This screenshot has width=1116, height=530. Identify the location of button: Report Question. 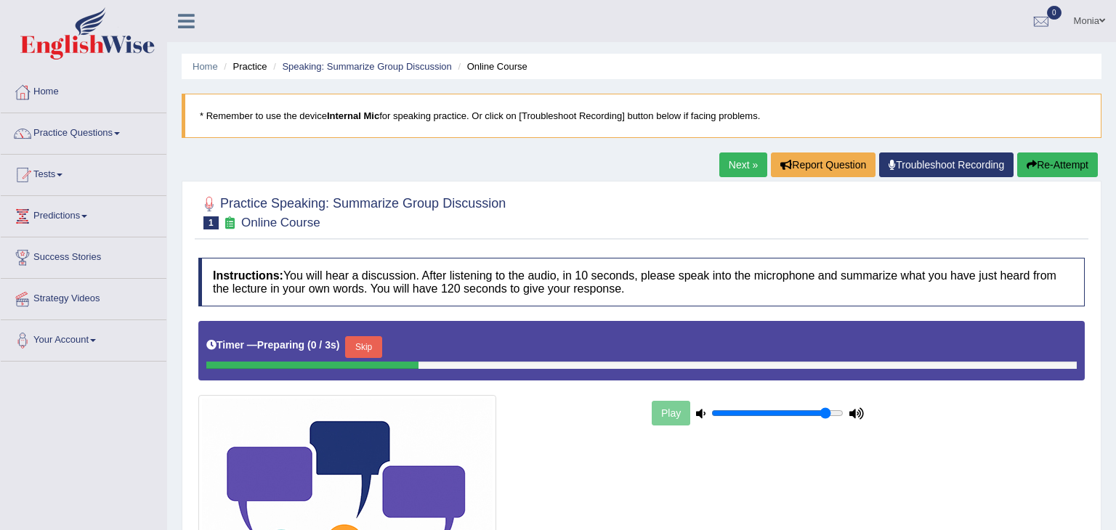
(823, 165).